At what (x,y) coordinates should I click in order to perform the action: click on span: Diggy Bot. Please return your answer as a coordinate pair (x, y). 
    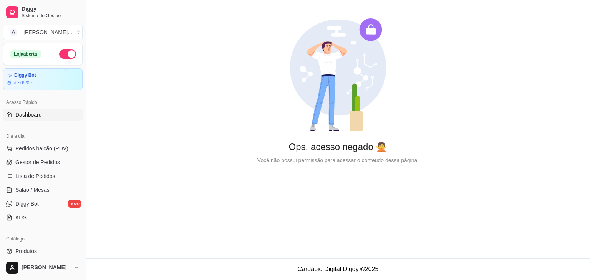
    Looking at the image, I should click on (27, 204).